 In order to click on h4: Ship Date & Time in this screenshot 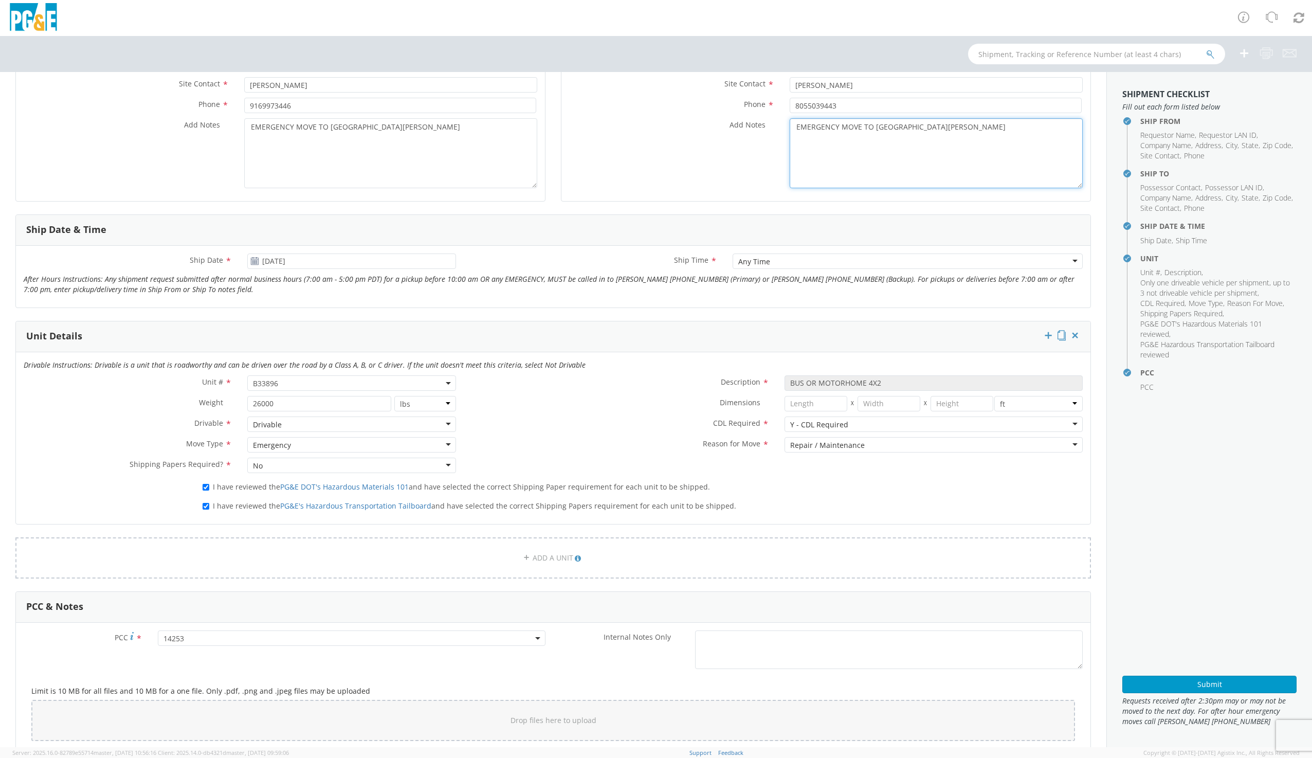, I will do `click(1219, 226)`.